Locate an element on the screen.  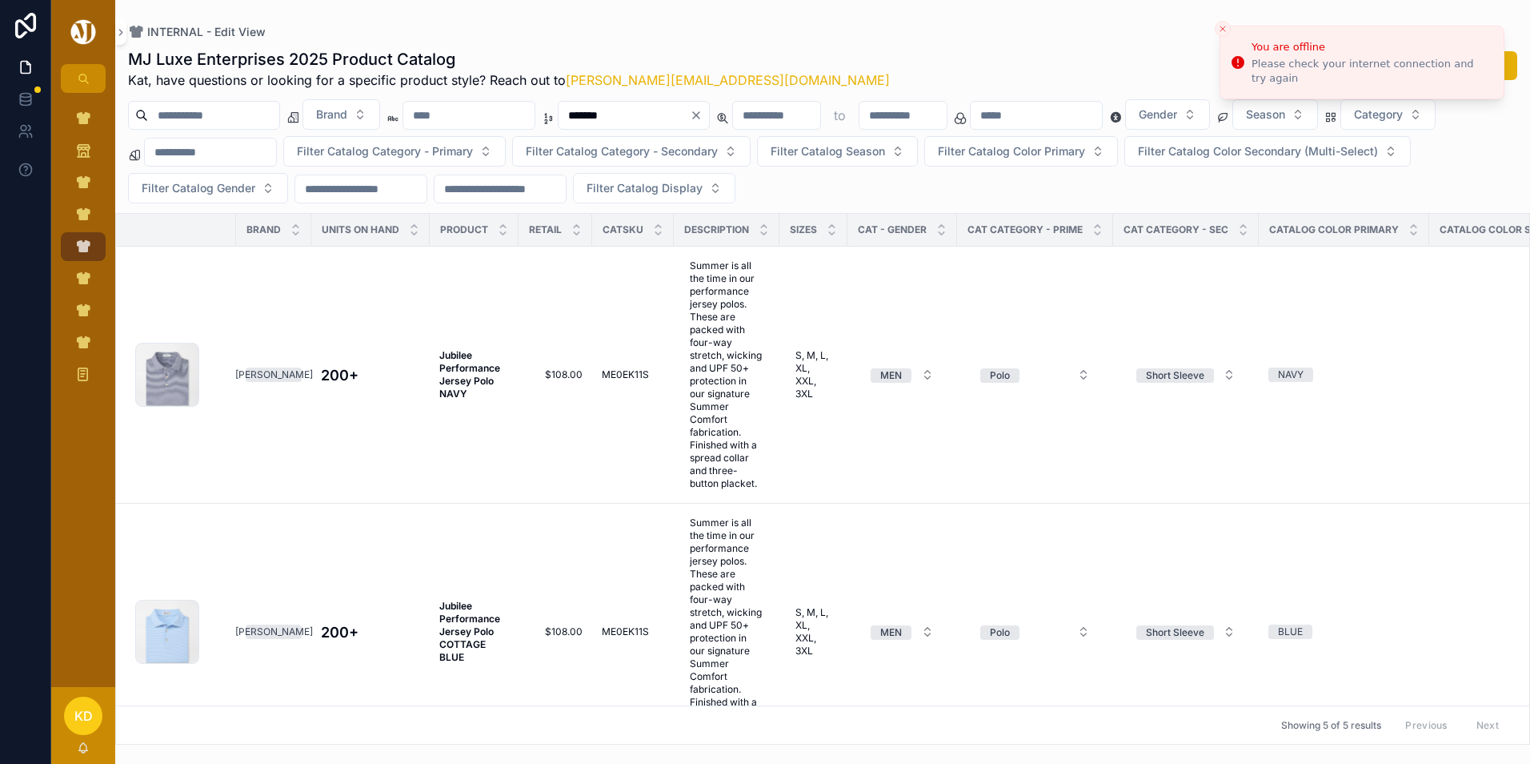
strong: Jubilee Performance Jersey Polo NAVY is located at coordinates (471, 374).